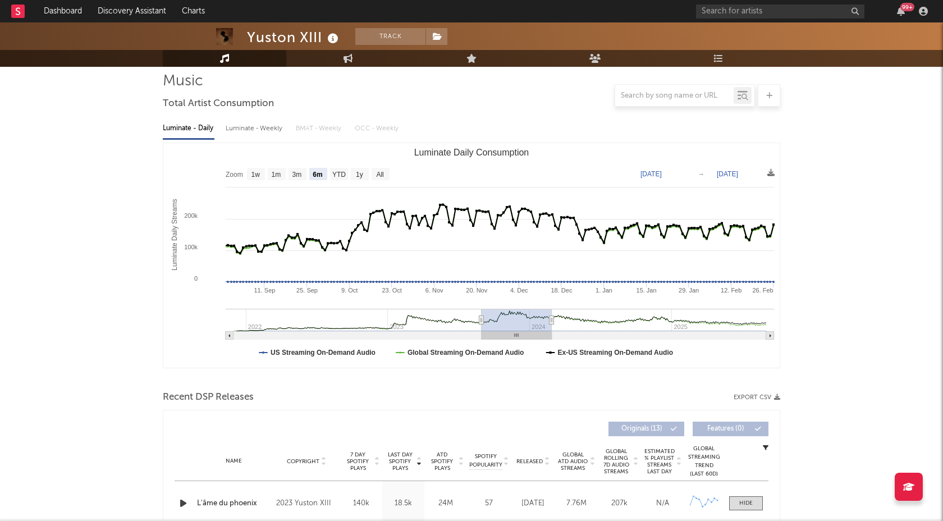 The height and width of the screenshot is (521, 943). What do you see at coordinates (255, 128) in the screenshot?
I see `div: Luminate - Weekly` at bounding box center [255, 128].